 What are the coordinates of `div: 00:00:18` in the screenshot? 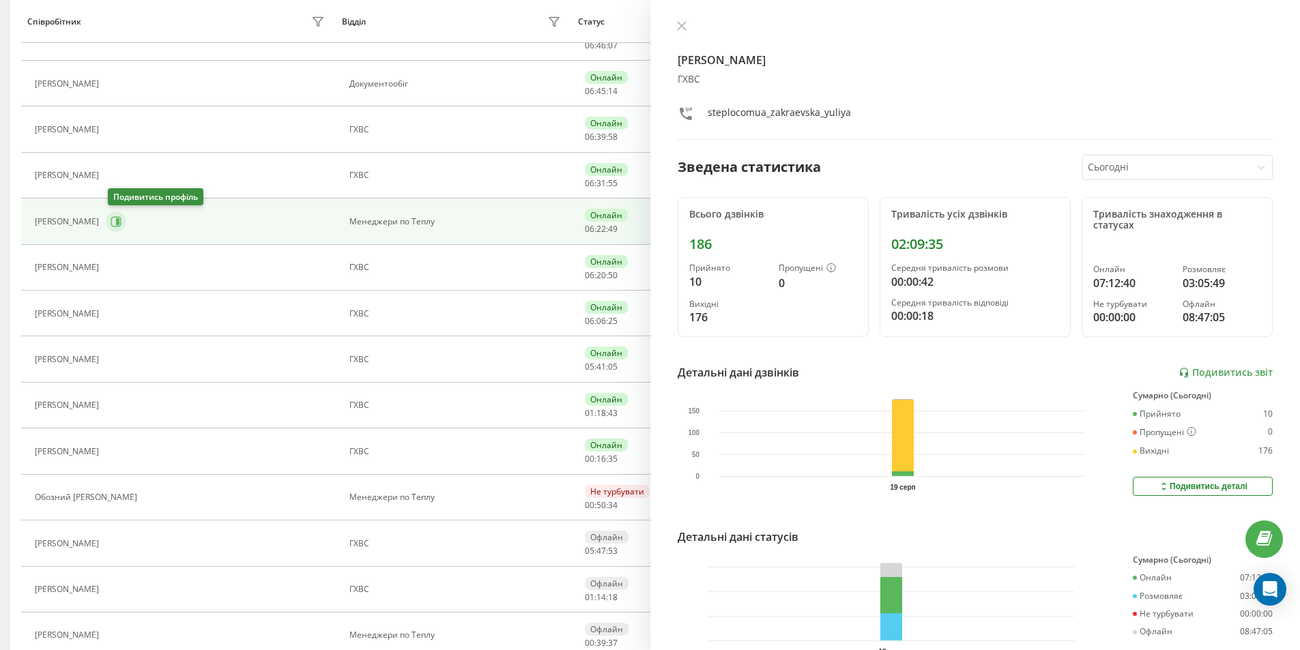 It's located at (975, 316).